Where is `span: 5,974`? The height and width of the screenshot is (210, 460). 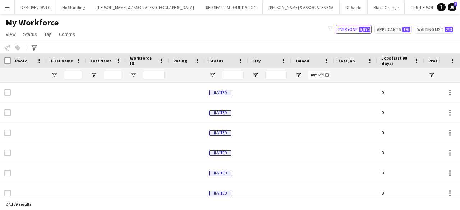 span: 5,974 is located at coordinates (364, 29).